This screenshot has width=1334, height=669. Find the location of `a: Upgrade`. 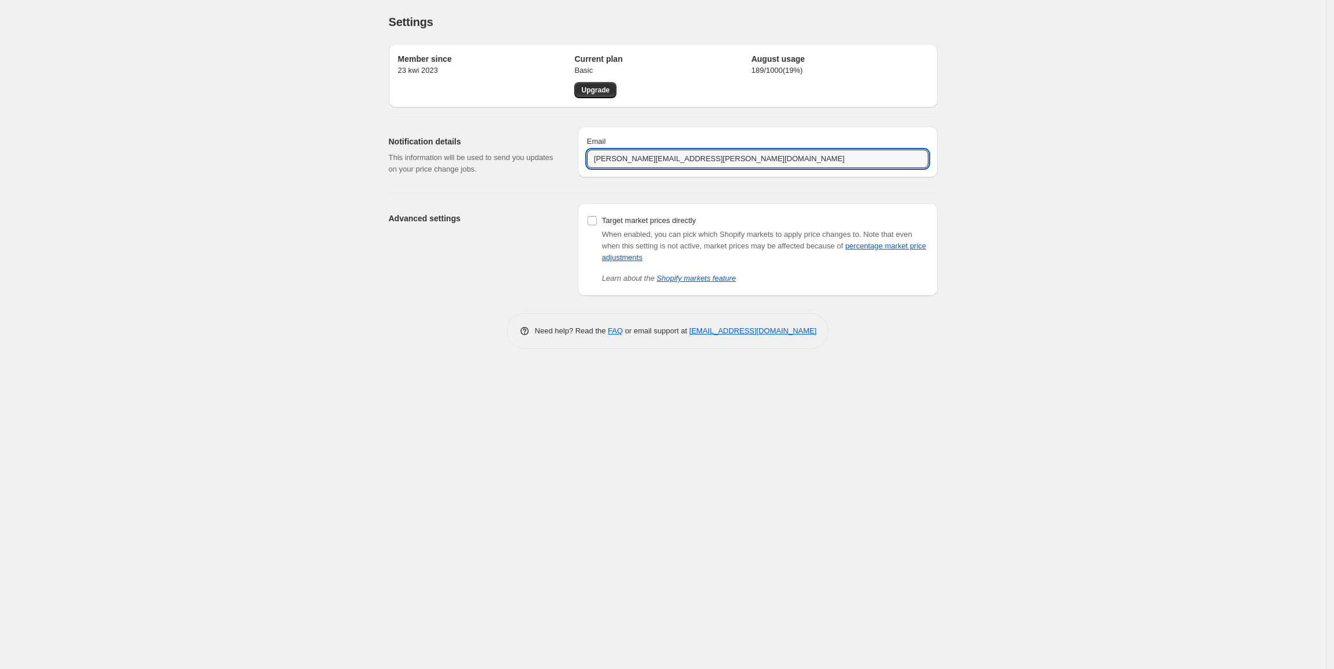

a: Upgrade is located at coordinates (595, 90).